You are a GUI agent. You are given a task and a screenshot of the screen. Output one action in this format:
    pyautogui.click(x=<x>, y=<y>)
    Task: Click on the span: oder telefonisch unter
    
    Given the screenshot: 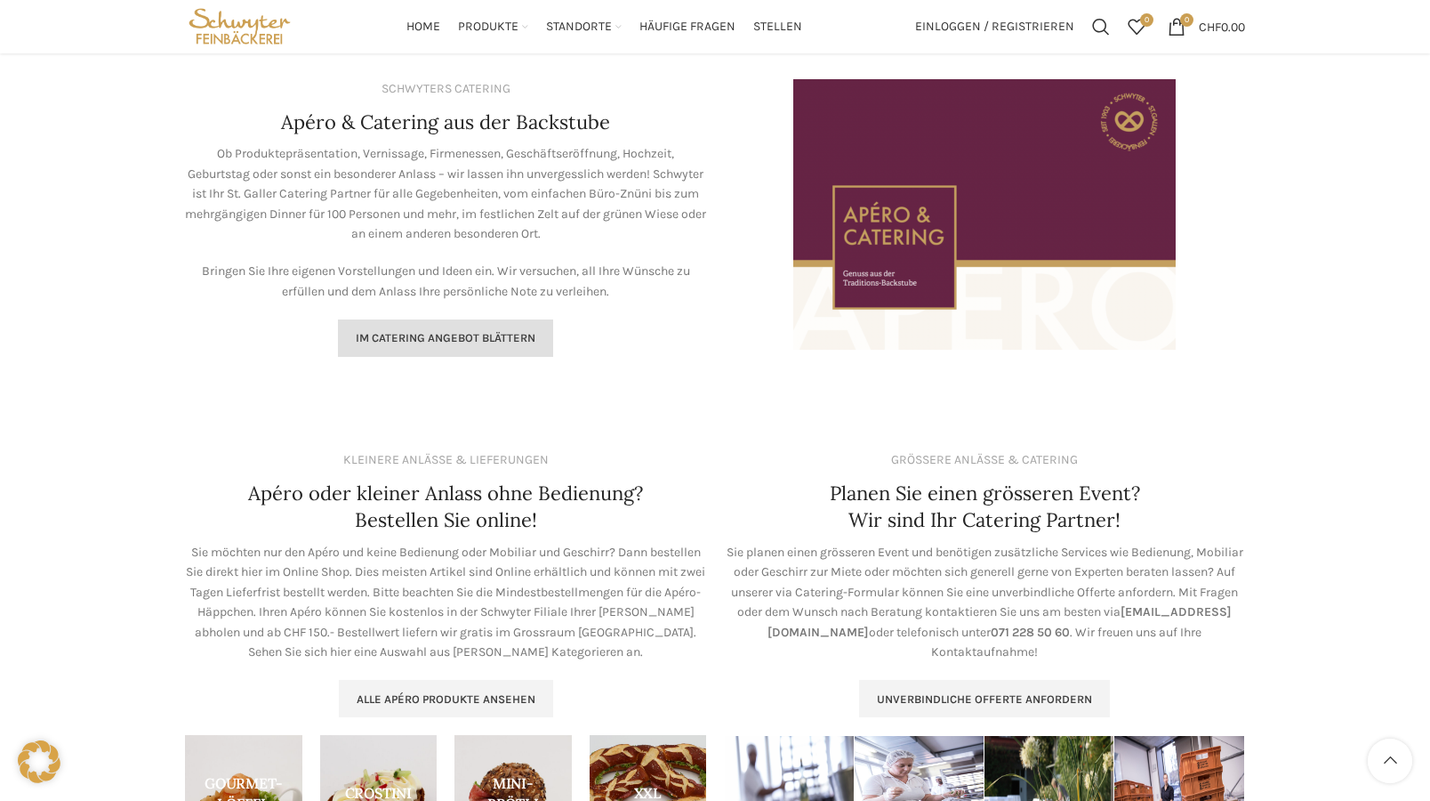 What is the action you would take?
    pyautogui.click(x=930, y=632)
    